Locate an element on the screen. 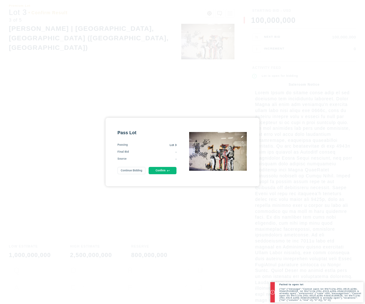 The height and width of the screenshot is (304, 365). div: Passing is located at coordinates (123, 145).